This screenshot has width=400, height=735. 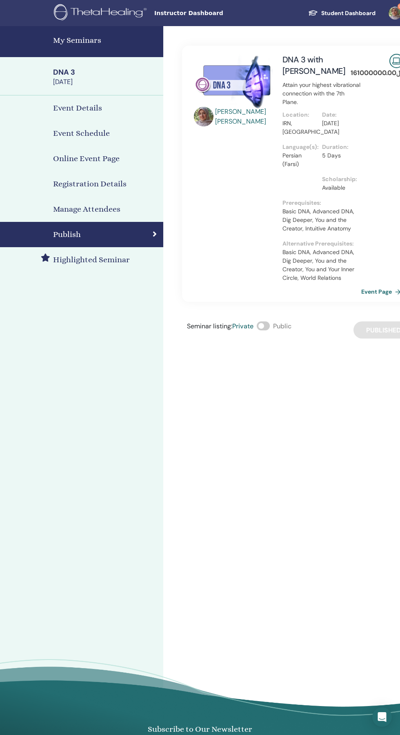 What do you see at coordinates (102, 13) in the screenshot?
I see `img: logo.png` at bounding box center [102, 13].